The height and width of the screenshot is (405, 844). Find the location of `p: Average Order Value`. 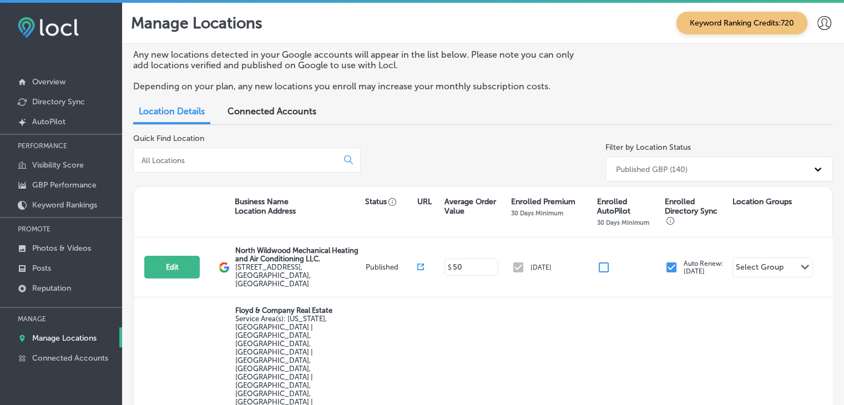

p: Average Order Value is located at coordinates (474, 206).